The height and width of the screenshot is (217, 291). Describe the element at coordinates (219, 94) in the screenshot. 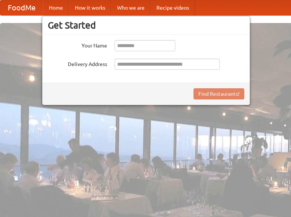

I see `button: Find Restaurants!` at that location.